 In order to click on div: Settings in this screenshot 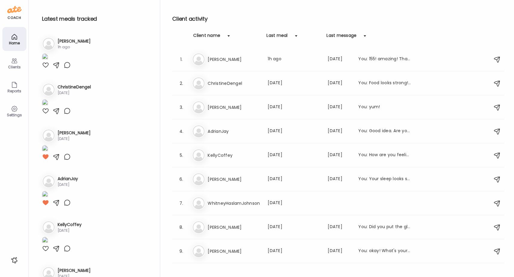, I will do `click(14, 115)`.